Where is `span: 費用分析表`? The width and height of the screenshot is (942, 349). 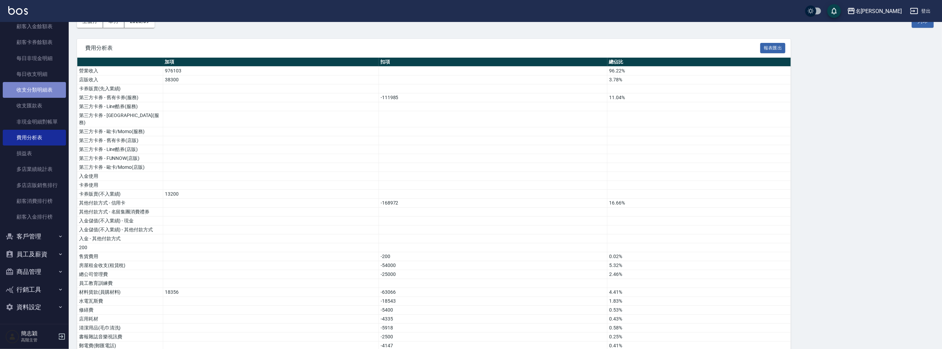 span: 費用分析表 is located at coordinates (423, 48).